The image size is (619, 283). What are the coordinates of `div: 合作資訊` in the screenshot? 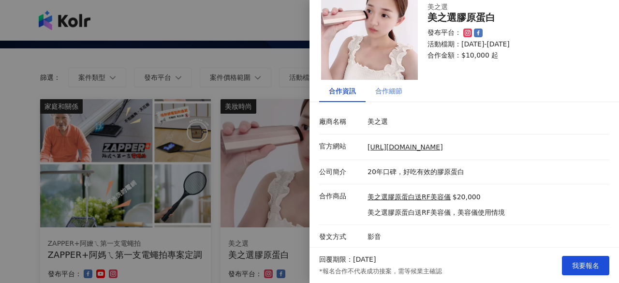 It's located at (342, 91).